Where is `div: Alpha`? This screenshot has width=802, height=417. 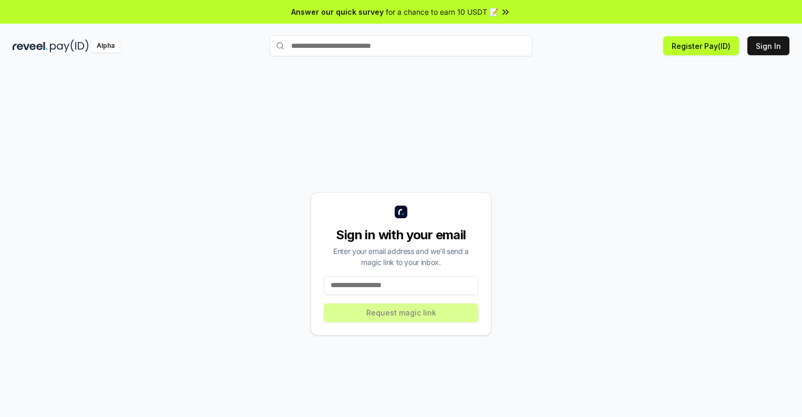
div: Alpha is located at coordinates (106, 46).